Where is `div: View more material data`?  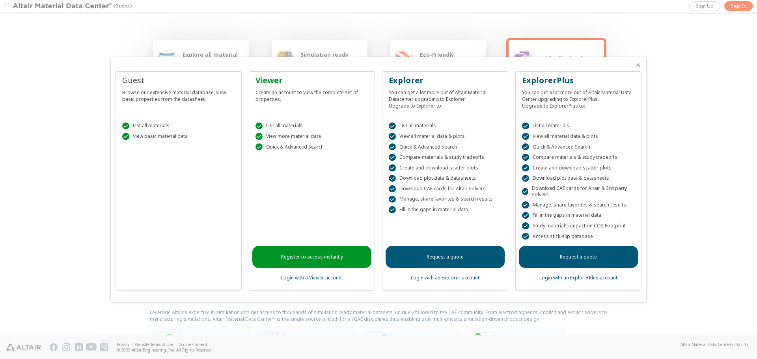 div: View more material data is located at coordinates (312, 137).